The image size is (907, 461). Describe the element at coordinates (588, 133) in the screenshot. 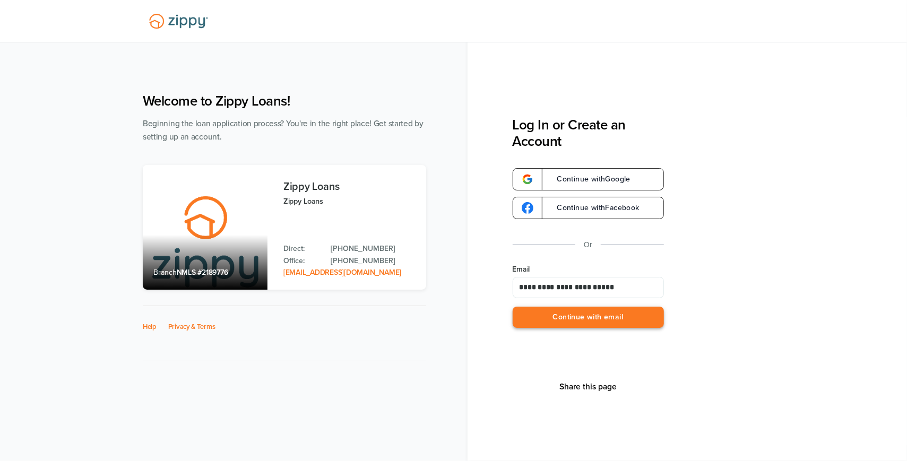

I see `h3: Log In or Create an Account` at that location.